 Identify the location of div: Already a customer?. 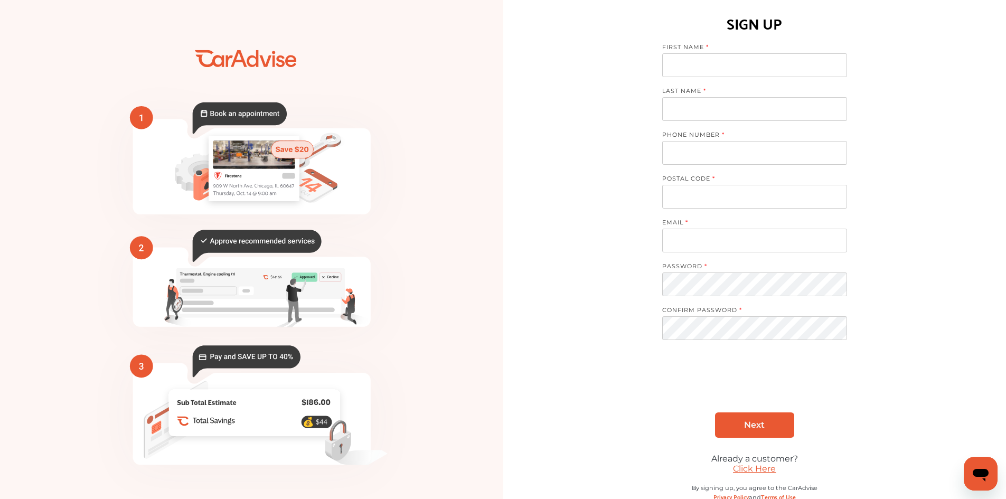
(754, 458).